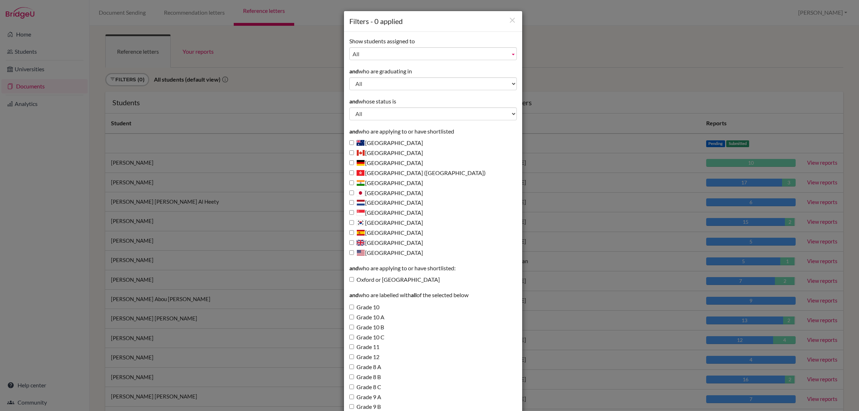 This screenshot has height=411, width=859. I want to click on input: Grade 8 B, so click(352, 377).